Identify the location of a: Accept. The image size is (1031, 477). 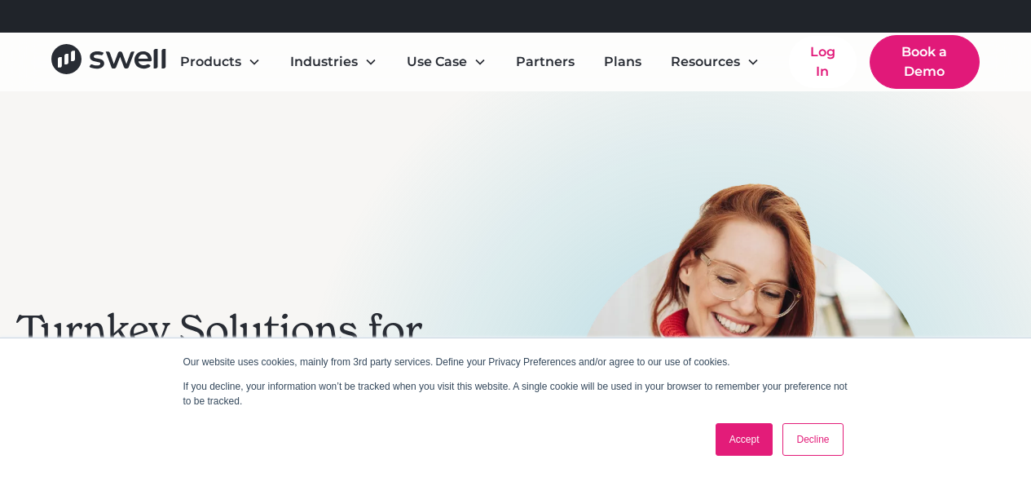
(744, 439).